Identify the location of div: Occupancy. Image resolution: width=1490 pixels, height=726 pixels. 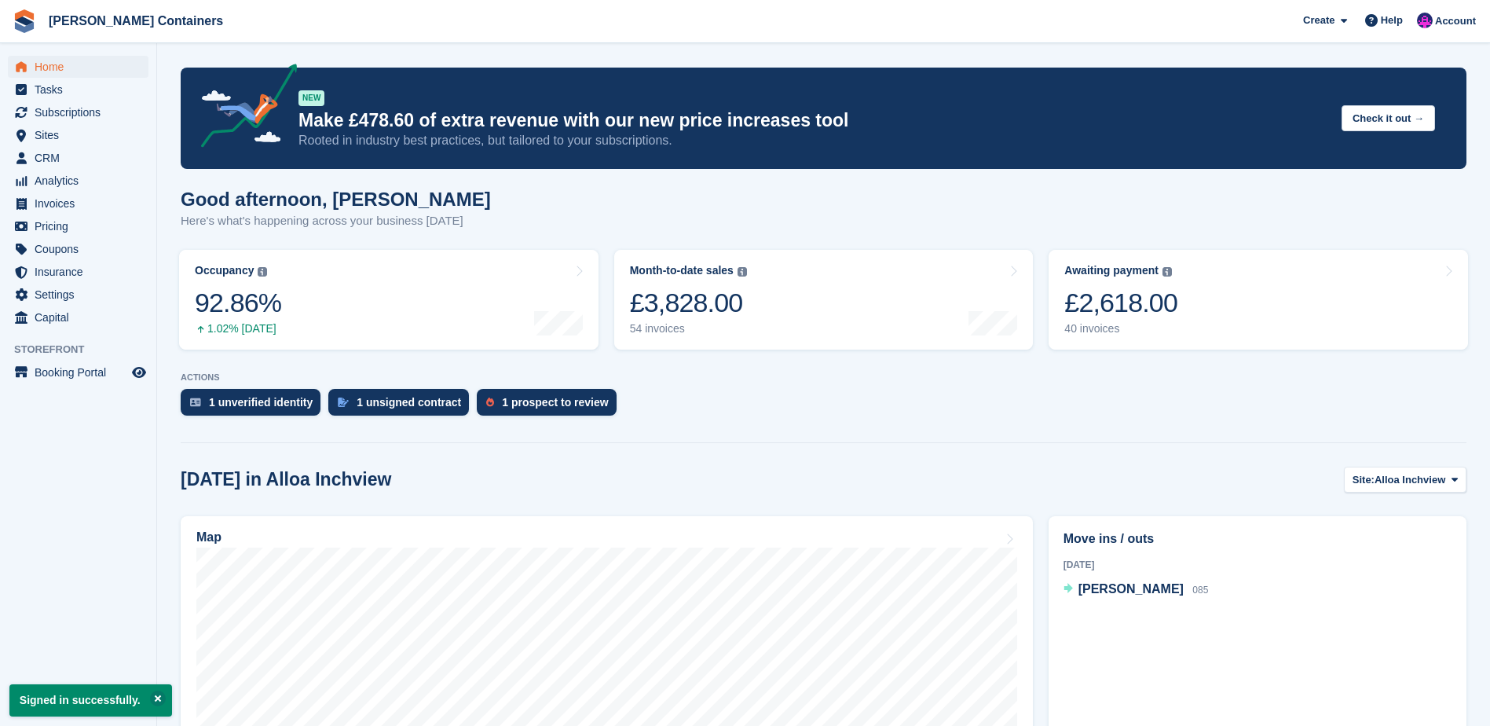
(224, 270).